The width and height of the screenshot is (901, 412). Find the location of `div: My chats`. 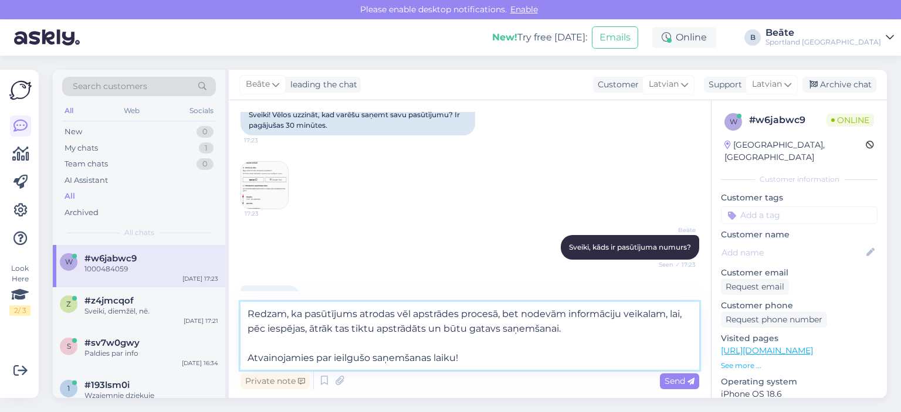

div: My chats is located at coordinates (81, 148).